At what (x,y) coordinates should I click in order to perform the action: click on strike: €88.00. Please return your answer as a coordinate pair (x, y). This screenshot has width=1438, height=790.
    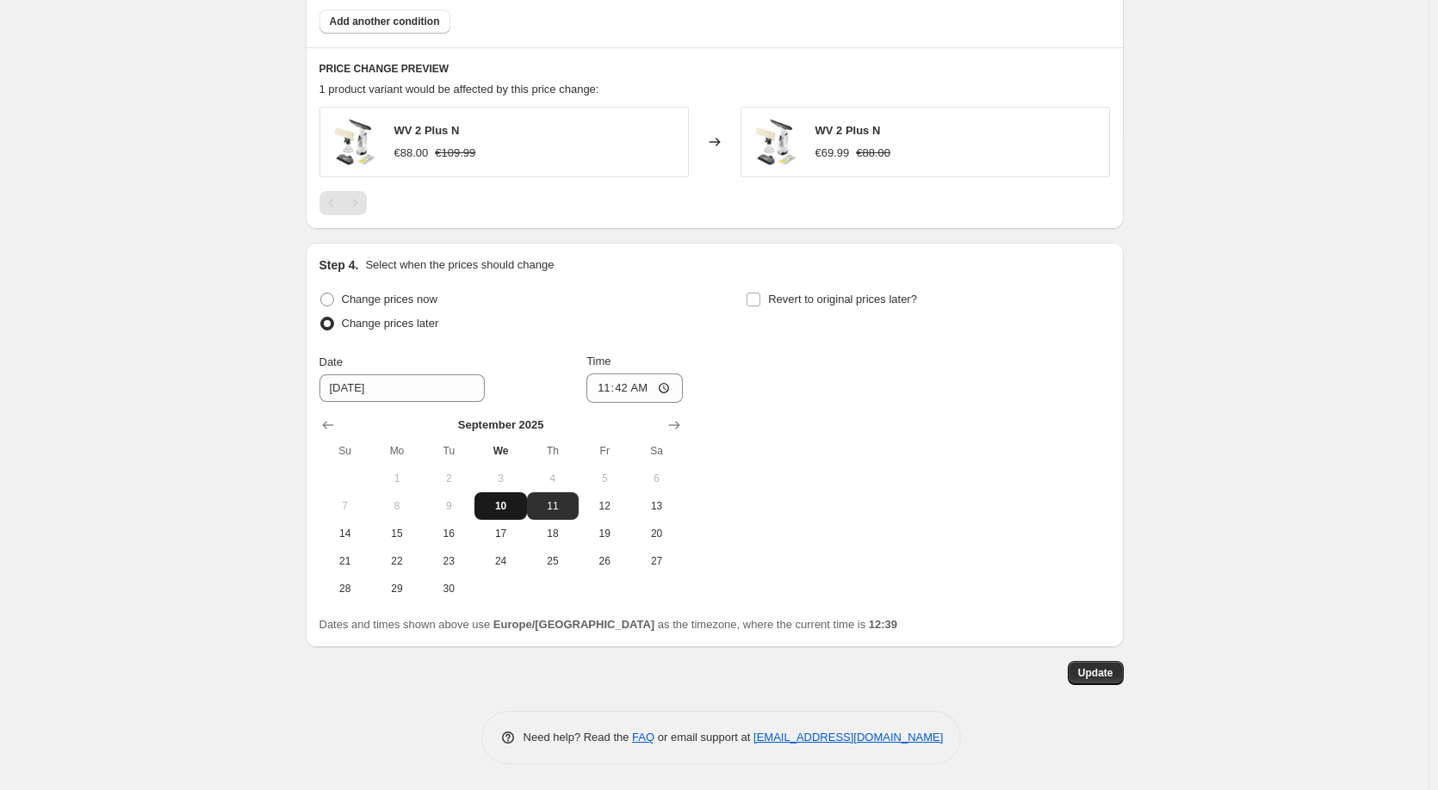
    Looking at the image, I should click on (873, 153).